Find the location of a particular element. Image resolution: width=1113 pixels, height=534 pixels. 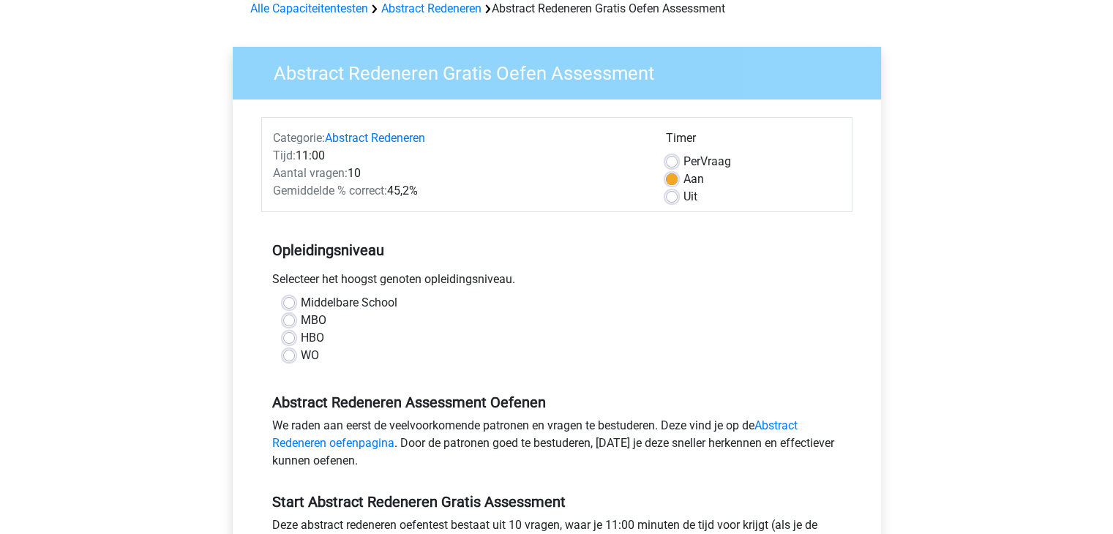

label: Uit is located at coordinates (690, 197).